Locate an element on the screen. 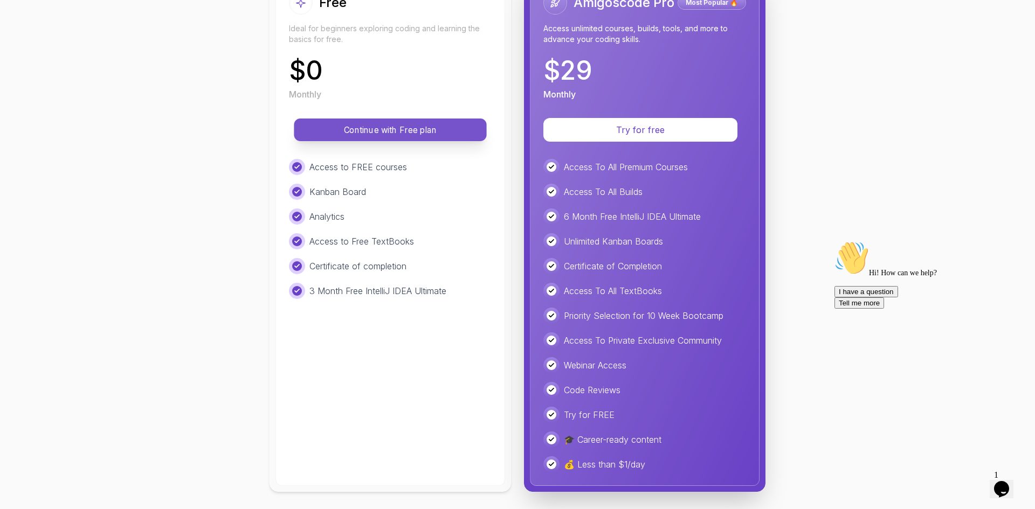 The height and width of the screenshot is (509, 1035). p: 🎓 Career-ready content is located at coordinates (612, 440).